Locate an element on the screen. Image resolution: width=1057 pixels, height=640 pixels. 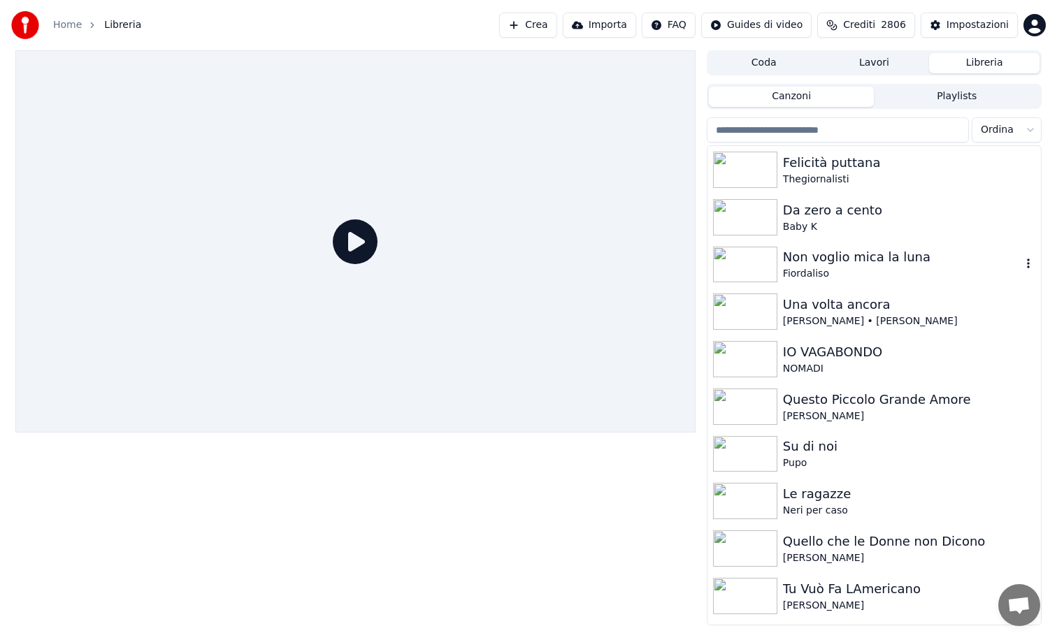
div: Thegiornalisti is located at coordinates (909, 180).